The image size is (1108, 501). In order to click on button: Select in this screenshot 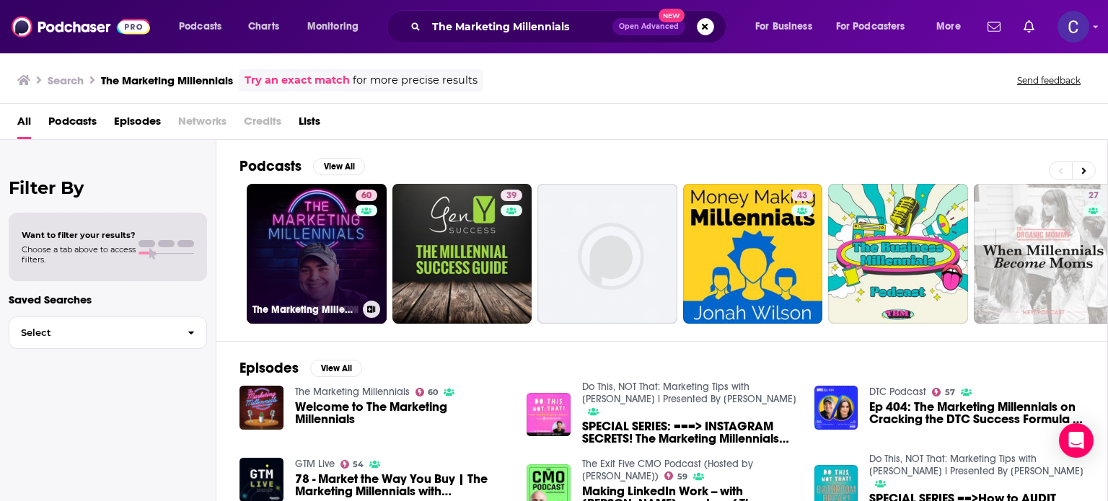, I will do `click(107, 332)`.